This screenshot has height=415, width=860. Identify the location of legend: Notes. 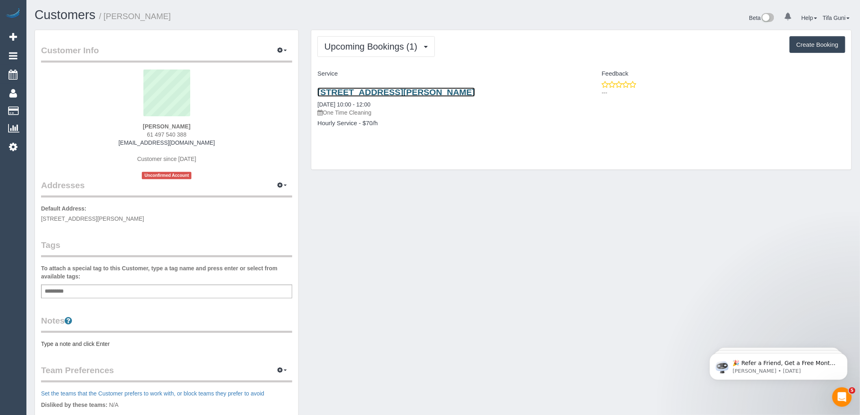
(167, 323).